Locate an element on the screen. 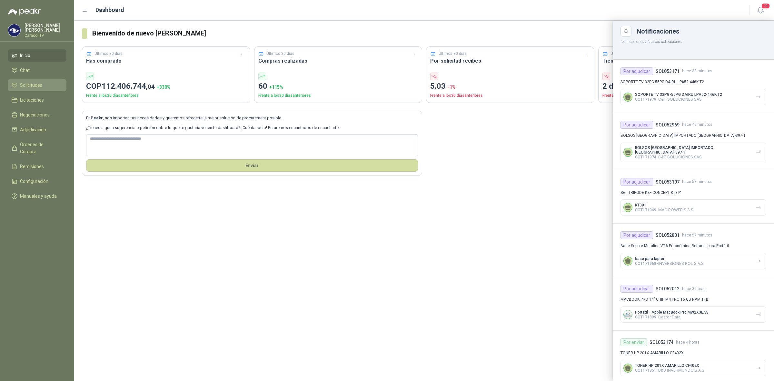 This screenshot has height=381, width=774. span: Remisiones is located at coordinates (32, 166).